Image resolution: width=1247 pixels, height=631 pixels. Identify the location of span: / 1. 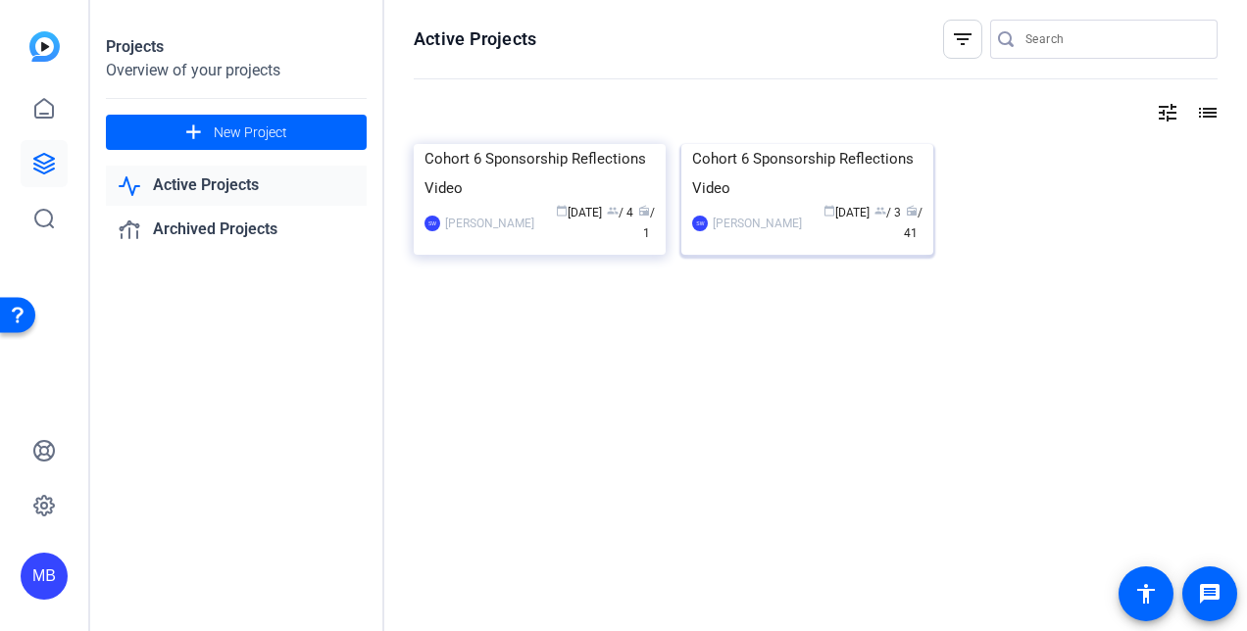
(646, 222).